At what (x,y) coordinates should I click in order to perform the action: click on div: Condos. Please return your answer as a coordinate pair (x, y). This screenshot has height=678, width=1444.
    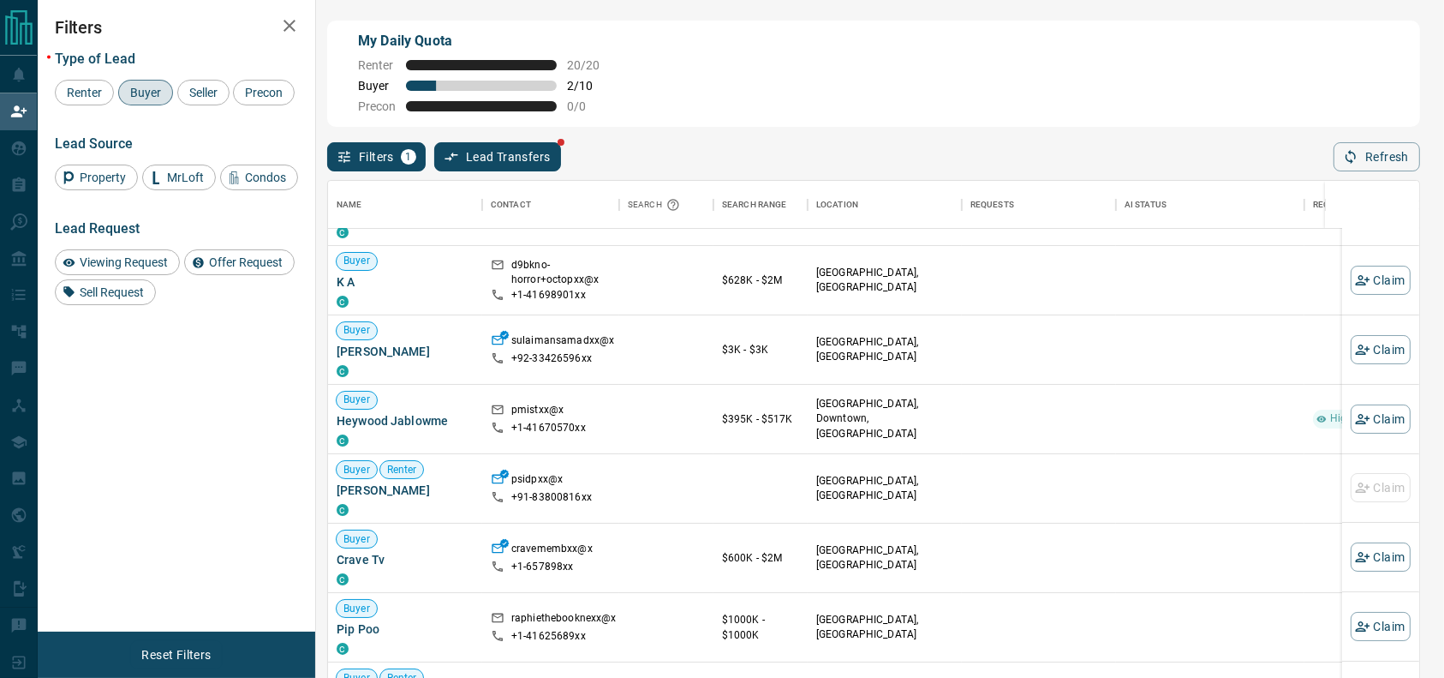
    Looking at the image, I should click on (259, 177).